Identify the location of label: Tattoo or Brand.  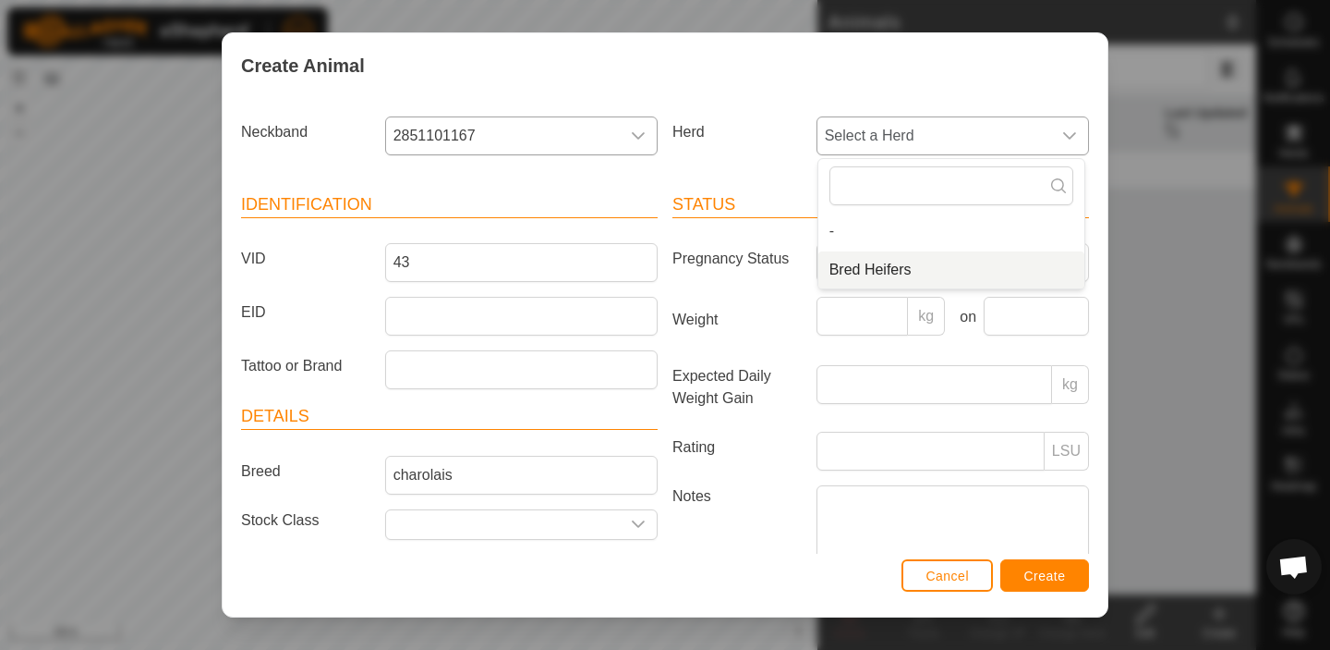
(306, 366).